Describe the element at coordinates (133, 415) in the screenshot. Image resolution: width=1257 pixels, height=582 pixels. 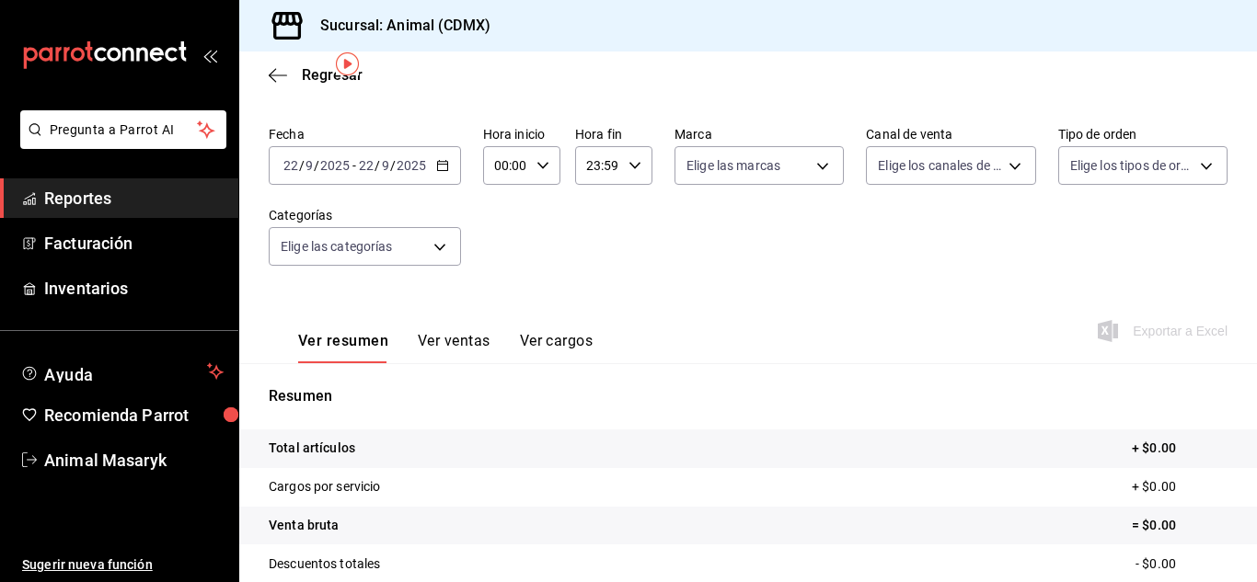
I see `span: Recomienda Parrot` at that location.